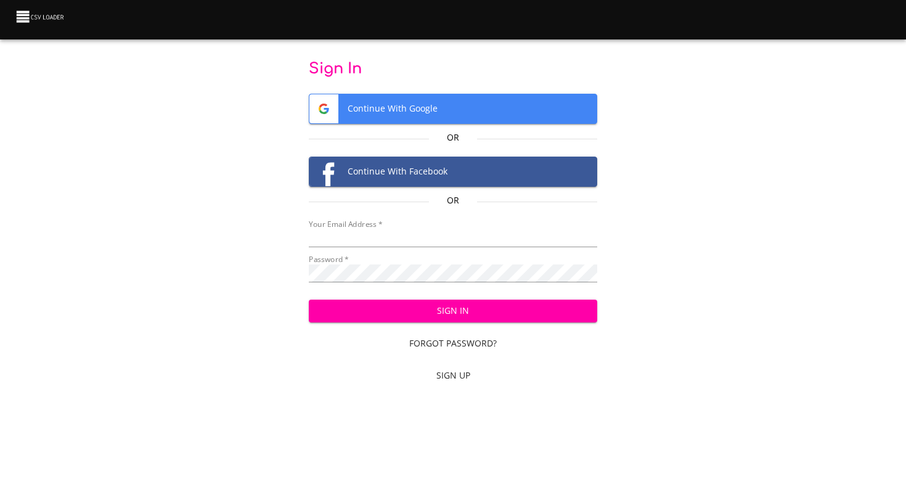  I want to click on a: Forgot Password?, so click(453, 343).